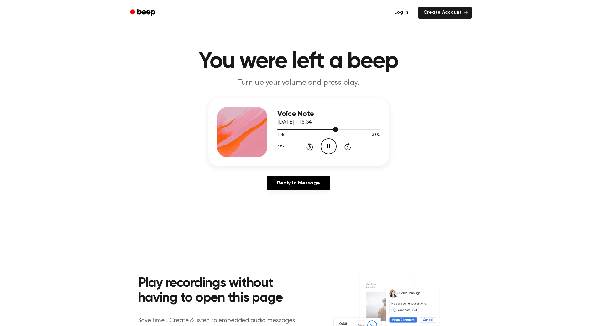  I want to click on h3: Voice Note, so click(329, 114).